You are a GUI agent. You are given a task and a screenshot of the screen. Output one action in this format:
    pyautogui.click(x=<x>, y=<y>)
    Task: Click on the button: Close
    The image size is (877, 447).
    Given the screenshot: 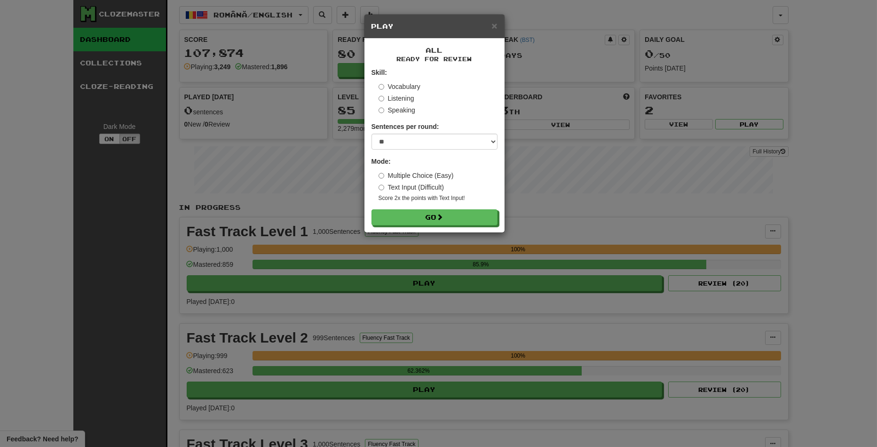 What is the action you would take?
    pyautogui.click(x=494, y=25)
    